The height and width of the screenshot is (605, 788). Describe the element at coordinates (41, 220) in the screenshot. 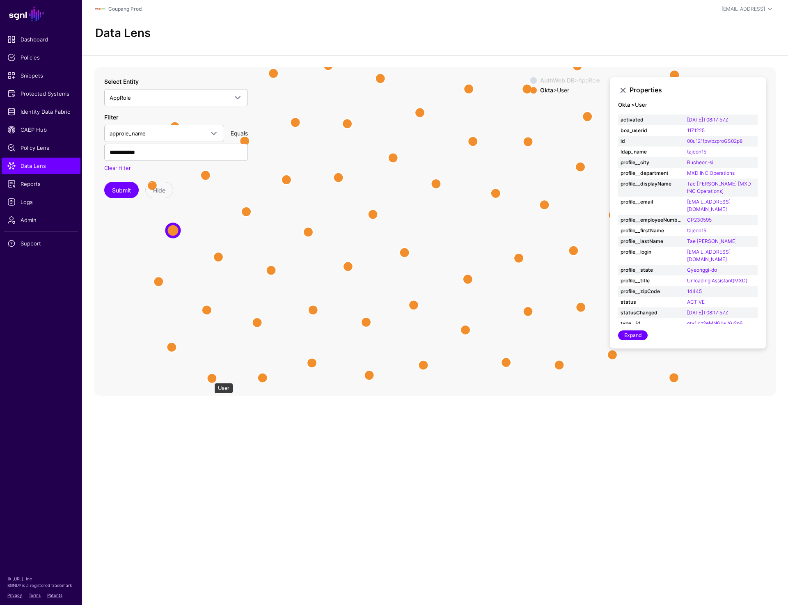

I see `a: Admin` at that location.